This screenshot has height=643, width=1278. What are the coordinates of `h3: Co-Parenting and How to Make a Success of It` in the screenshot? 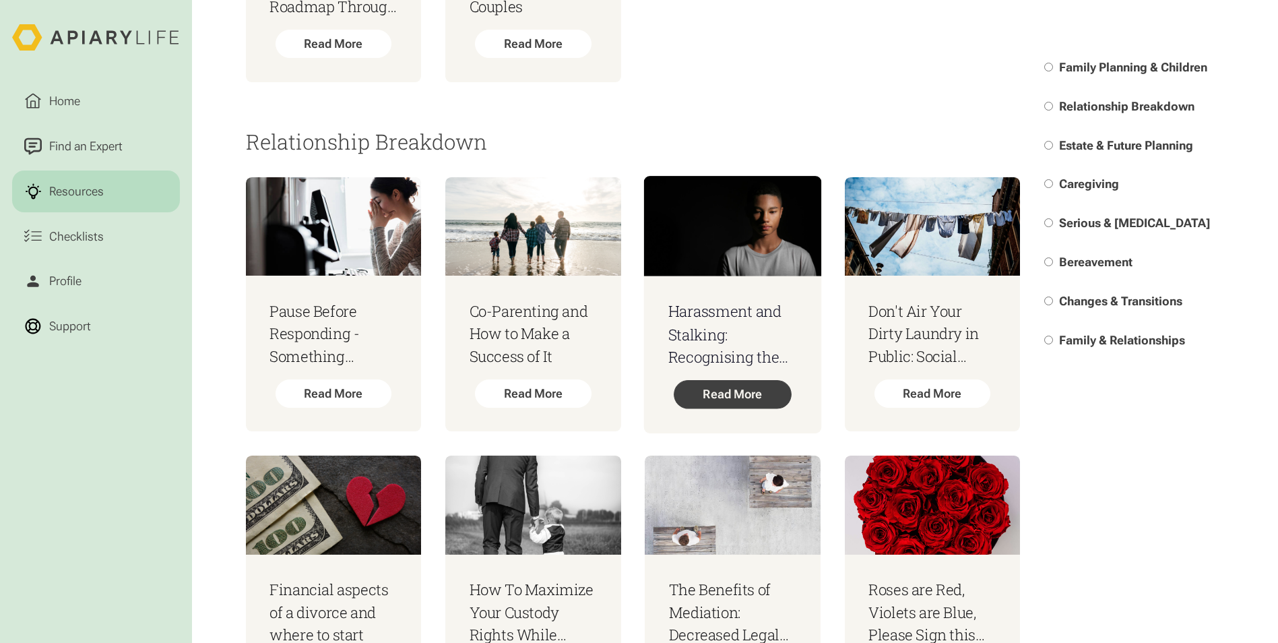 It's located at (534, 333).